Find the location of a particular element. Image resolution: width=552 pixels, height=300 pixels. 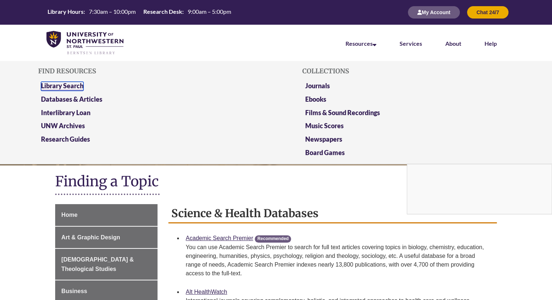

h5: Find Resources is located at coordinates (144, 71).